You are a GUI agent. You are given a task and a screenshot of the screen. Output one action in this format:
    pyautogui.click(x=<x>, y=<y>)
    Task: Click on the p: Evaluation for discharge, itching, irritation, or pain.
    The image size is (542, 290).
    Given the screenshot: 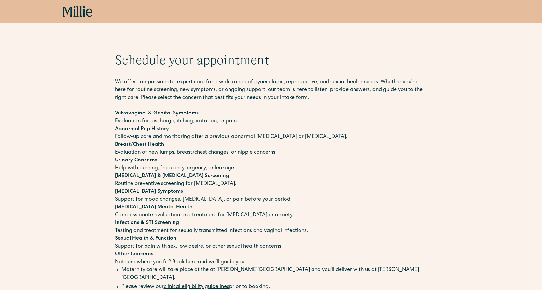 What is the action you would take?
    pyautogui.click(x=271, y=117)
    